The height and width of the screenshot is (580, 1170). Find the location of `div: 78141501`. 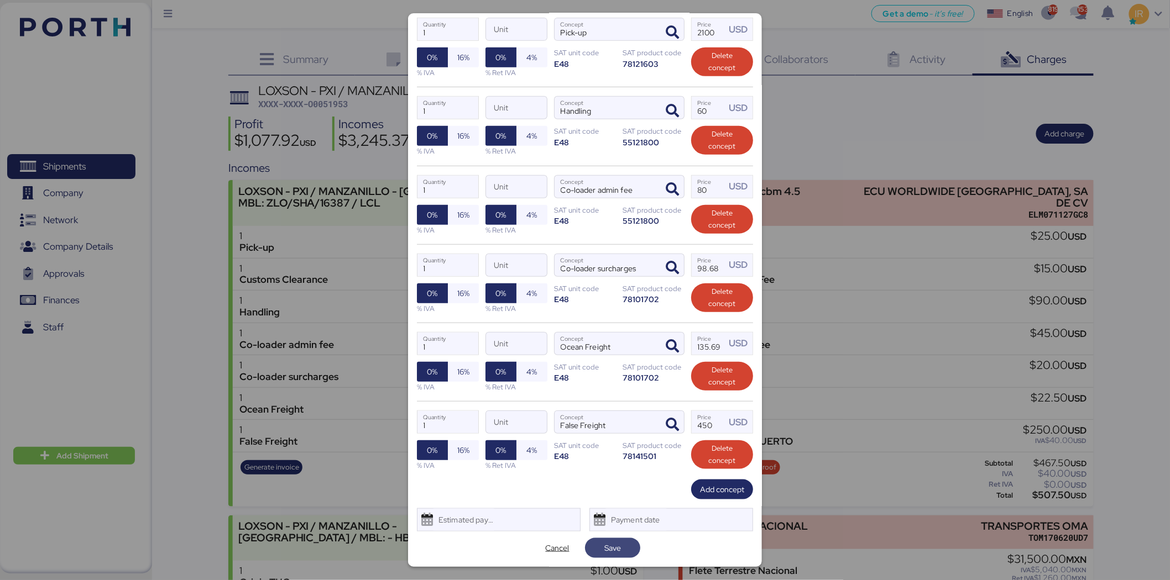

div: 78141501 is located at coordinates (653, 456).